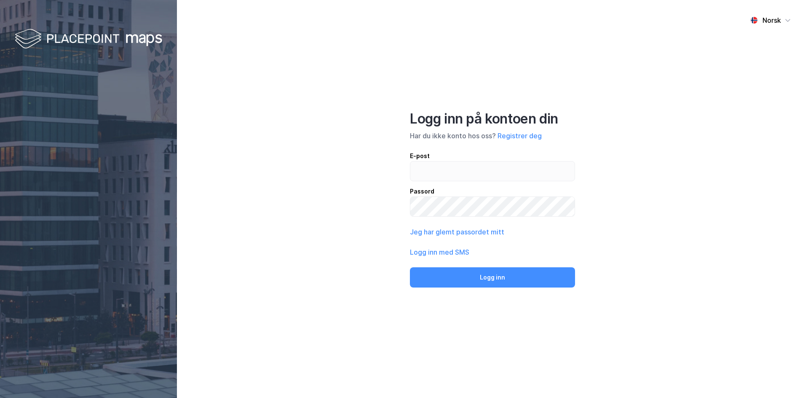 The image size is (808, 398). I want to click on button: Logg inn med SMS, so click(439, 252).